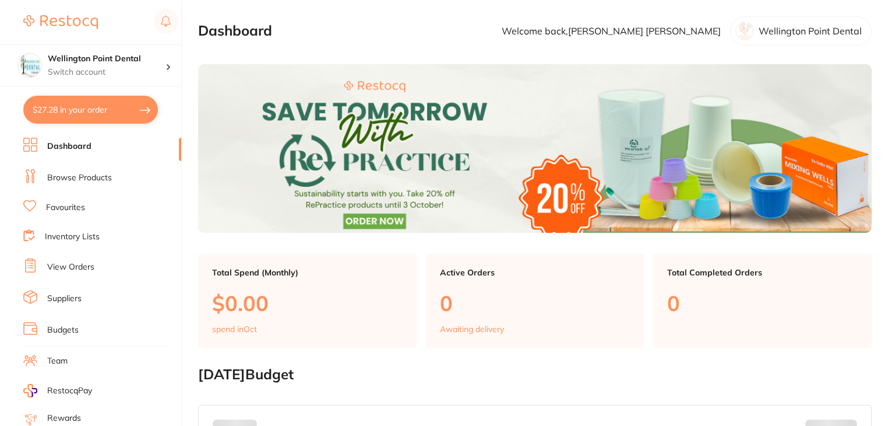  I want to click on img: Dashboard, so click(535, 148).